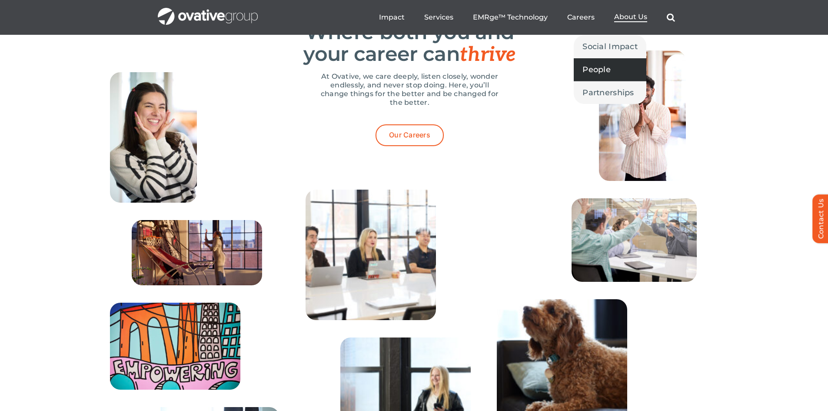 This screenshot has width=828, height=411. I want to click on h2: Where both you and your career can, so click(410, 43).